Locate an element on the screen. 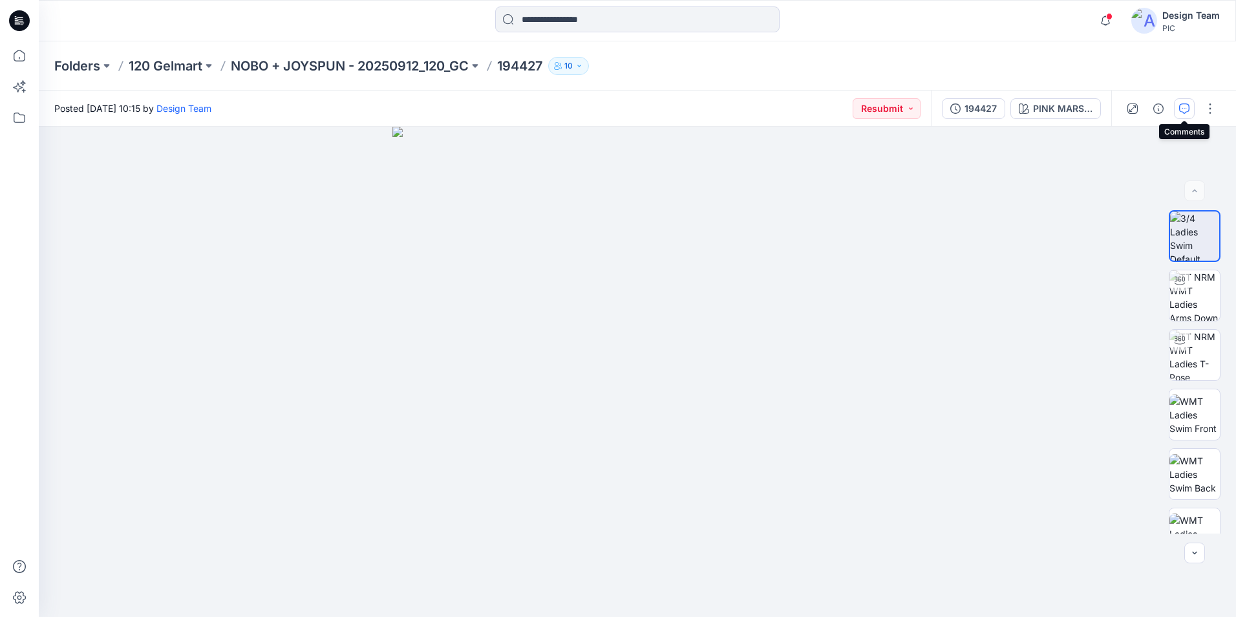  a: 120 Gelmart is located at coordinates (165, 66).